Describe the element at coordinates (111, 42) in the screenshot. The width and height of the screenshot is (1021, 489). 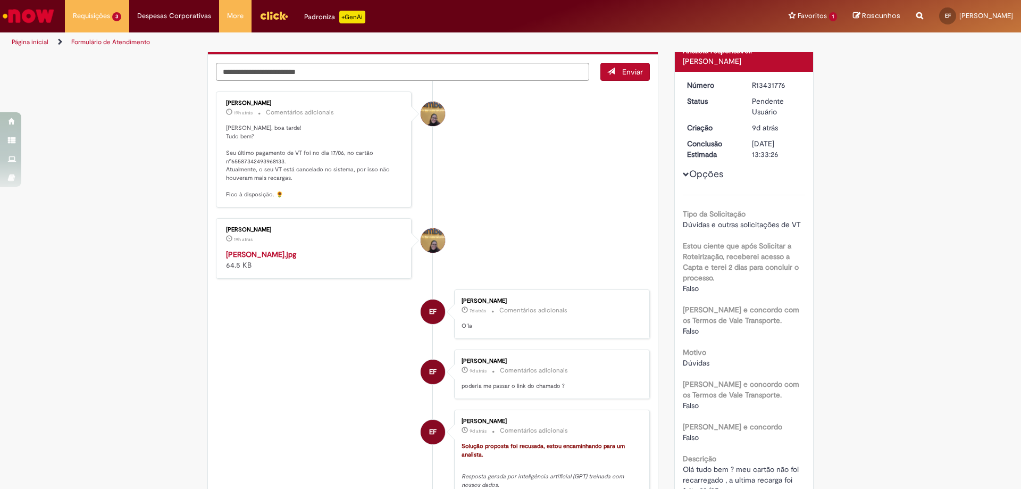
I see `a: Formulário de Atendimento` at that location.